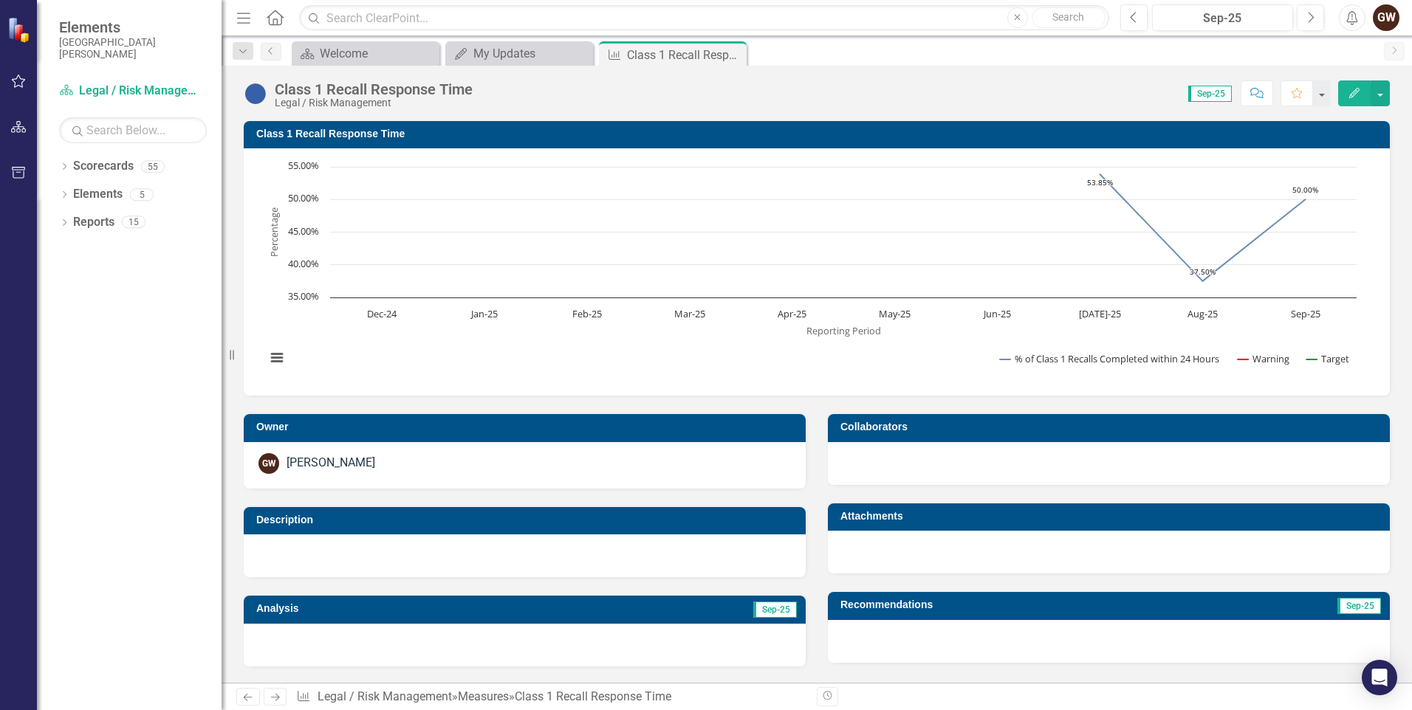 The width and height of the screenshot is (1412, 710). I want to click on text: Percentage, so click(274, 232).